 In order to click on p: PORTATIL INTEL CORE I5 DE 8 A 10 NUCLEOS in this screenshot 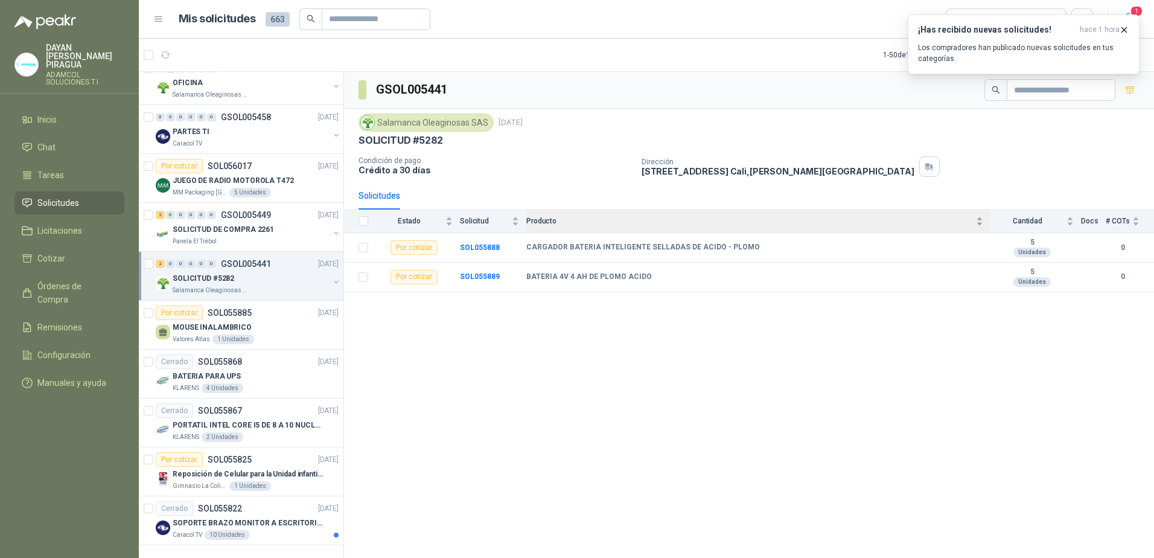, I will do `click(247, 425)`.